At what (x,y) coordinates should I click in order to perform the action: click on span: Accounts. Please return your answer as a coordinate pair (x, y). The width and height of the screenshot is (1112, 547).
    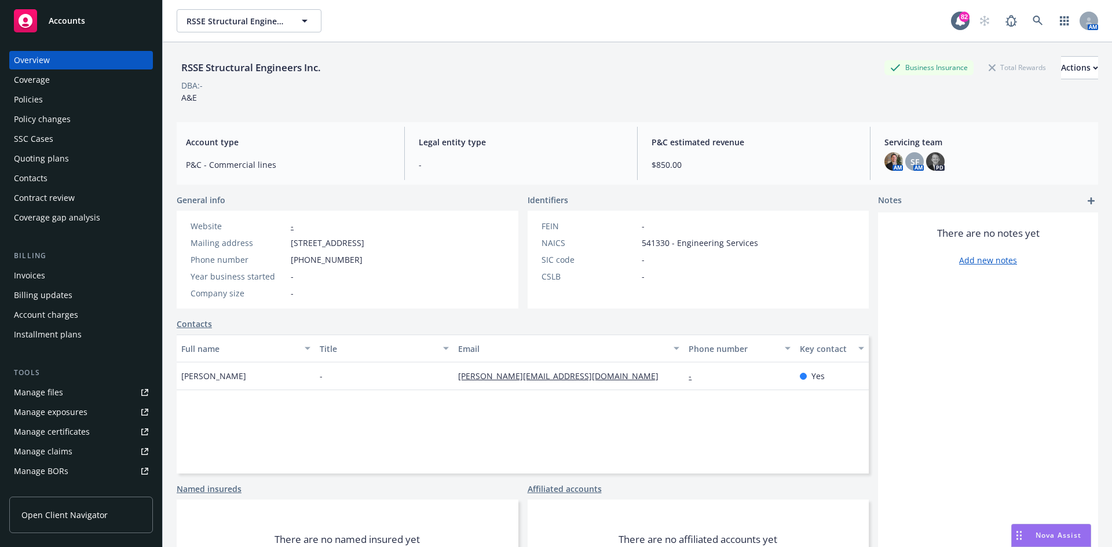
    Looking at the image, I should click on (67, 21).